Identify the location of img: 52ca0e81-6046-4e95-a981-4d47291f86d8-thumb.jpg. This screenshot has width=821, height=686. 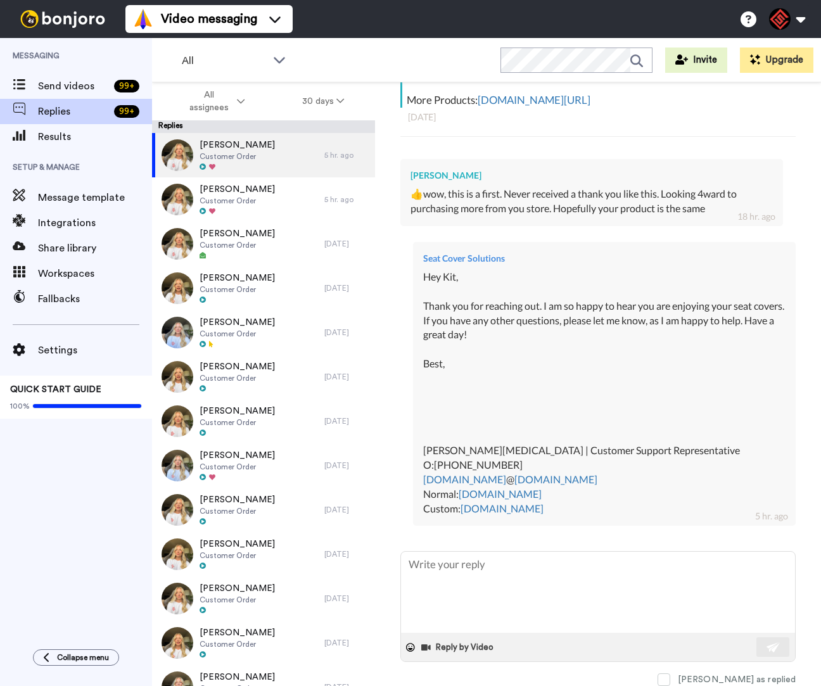
(177, 599).